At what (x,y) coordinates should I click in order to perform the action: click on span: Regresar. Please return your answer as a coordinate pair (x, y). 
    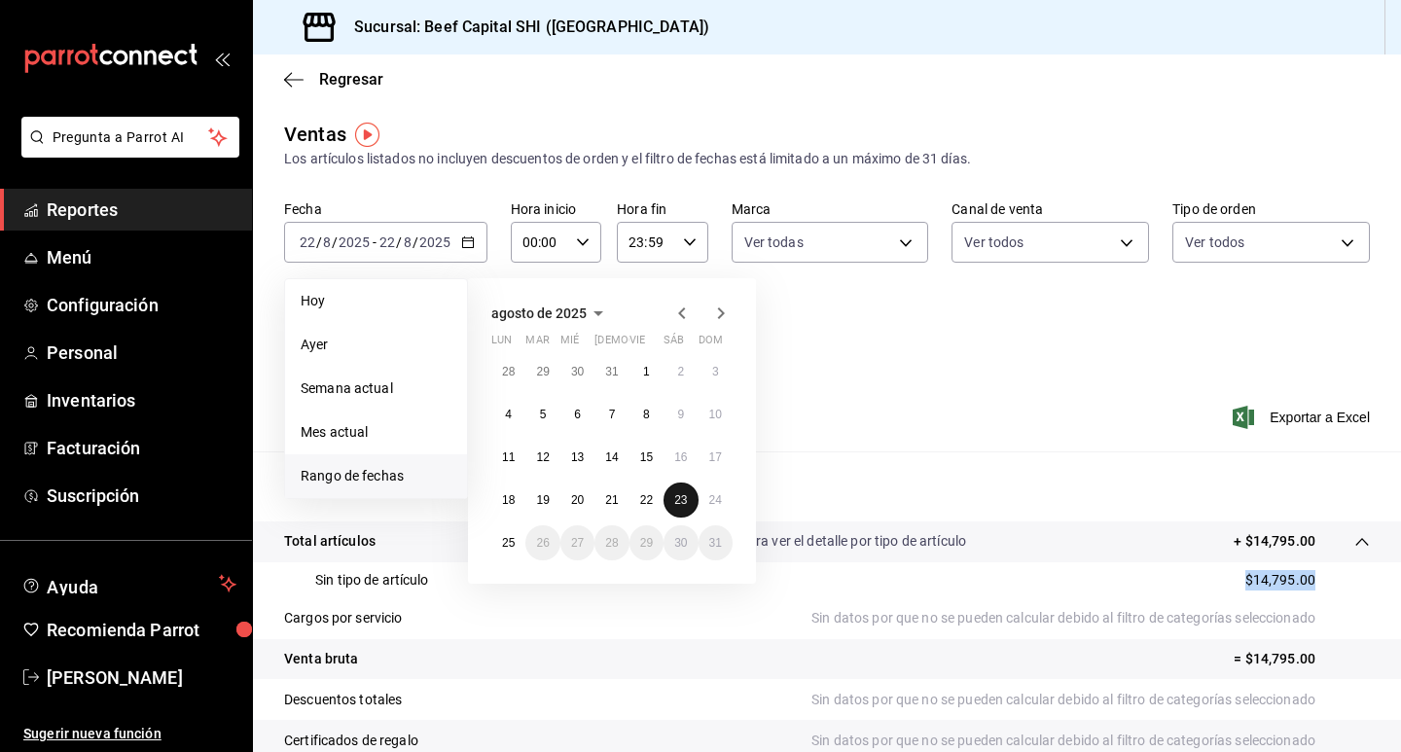
    Looking at the image, I should click on (351, 79).